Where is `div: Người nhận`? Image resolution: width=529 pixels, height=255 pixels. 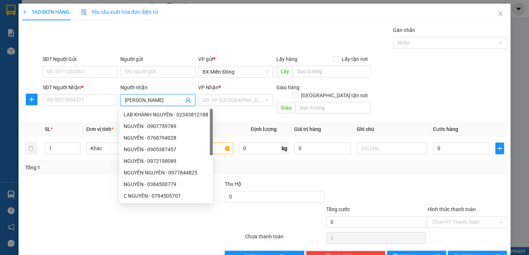 div: Người nhận is located at coordinates (158, 88).